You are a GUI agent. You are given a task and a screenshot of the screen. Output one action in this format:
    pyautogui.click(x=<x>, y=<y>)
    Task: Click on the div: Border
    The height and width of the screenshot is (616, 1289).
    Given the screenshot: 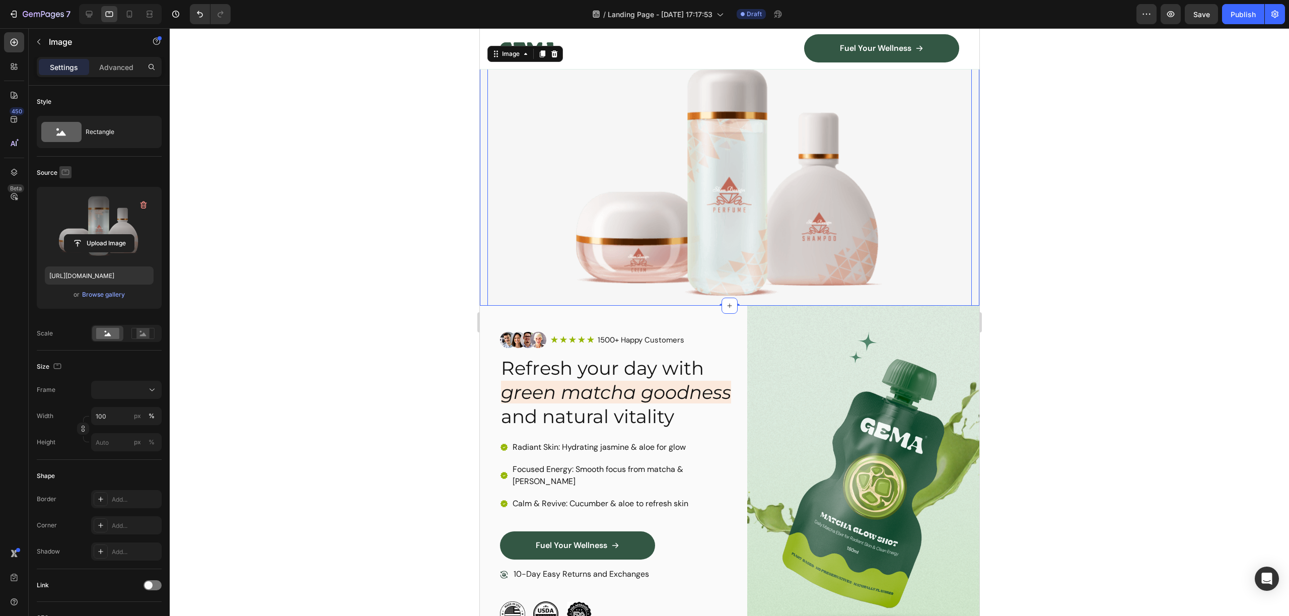 What is the action you would take?
    pyautogui.click(x=46, y=499)
    